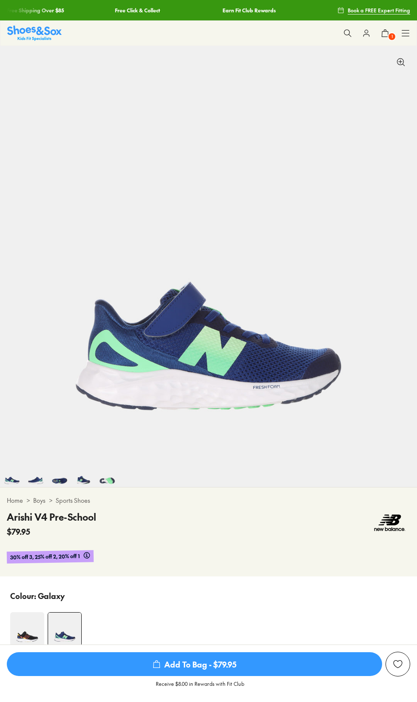  I want to click on p: Galaxy, so click(51, 596).